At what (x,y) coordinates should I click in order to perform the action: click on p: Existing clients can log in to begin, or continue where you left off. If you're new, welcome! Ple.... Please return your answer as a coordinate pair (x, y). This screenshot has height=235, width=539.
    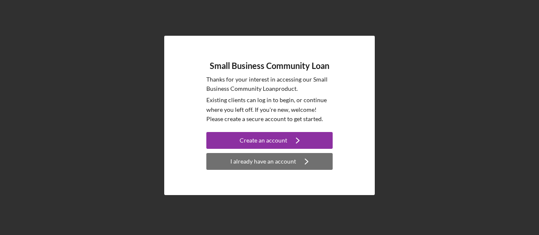
    Looking at the image, I should click on (269, 109).